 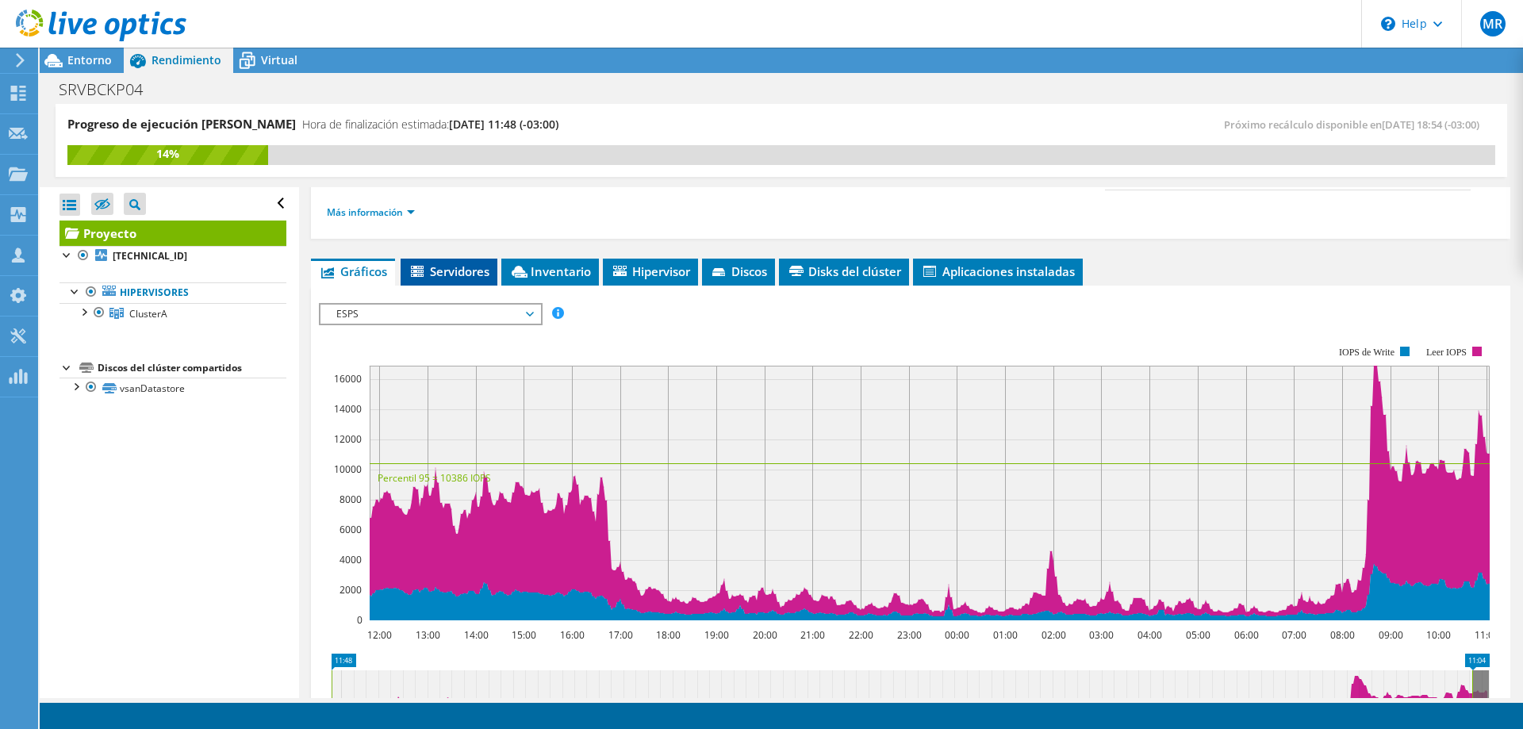 I want to click on text: 22:00, so click(x=861, y=635).